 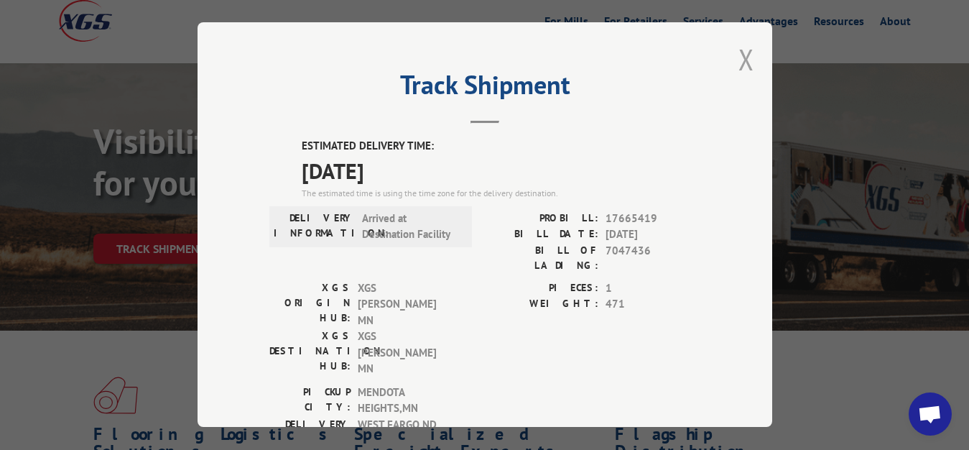 What do you see at coordinates (485, 88) in the screenshot?
I see `h2: Track Shipment` at bounding box center [485, 88].